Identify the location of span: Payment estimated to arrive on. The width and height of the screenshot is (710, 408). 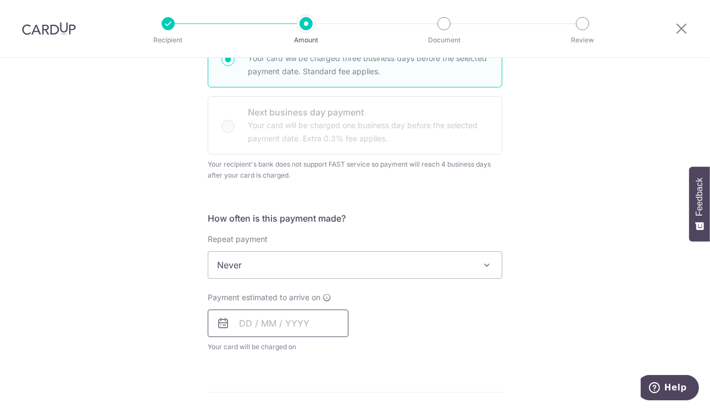
(264, 297).